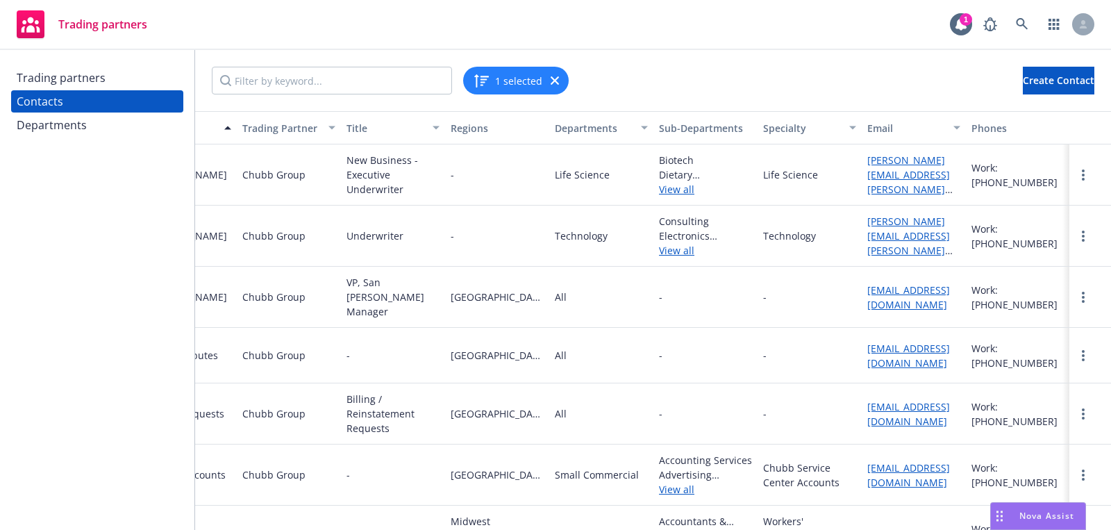 The width and height of the screenshot is (1111, 530). I want to click on span: Biotech, so click(706, 160).